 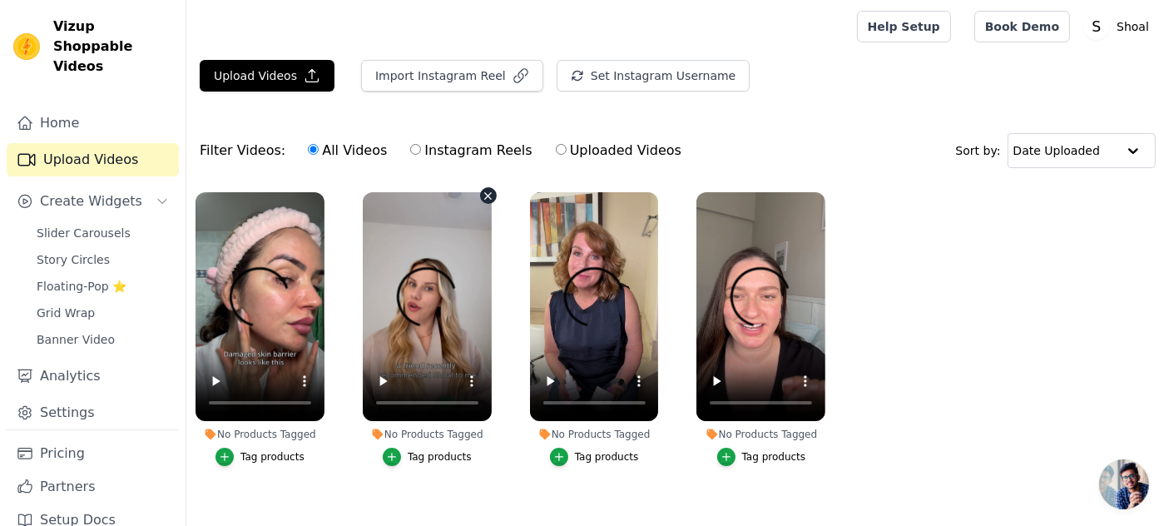 What do you see at coordinates (1124, 484) in the screenshot?
I see `div: Открытый чат` at bounding box center [1124, 484].